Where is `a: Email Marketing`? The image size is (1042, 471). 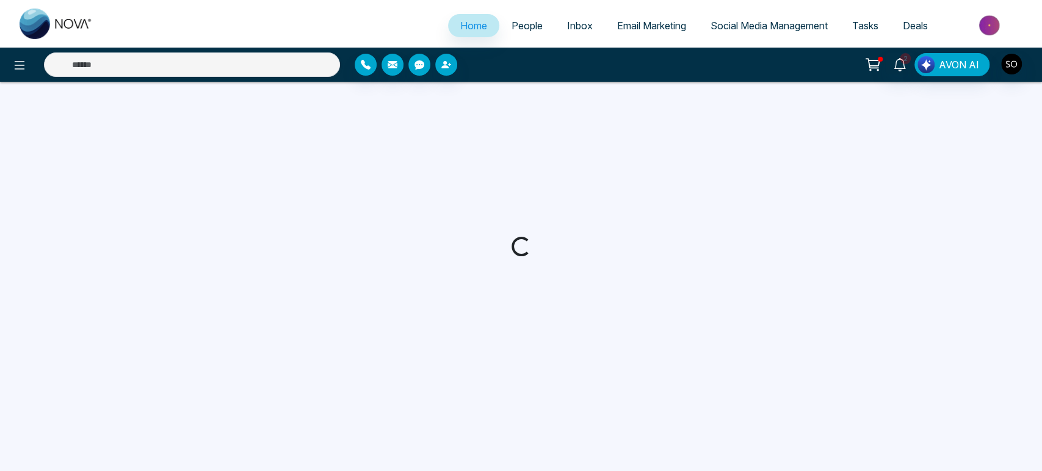 a: Email Marketing is located at coordinates (652, 26).